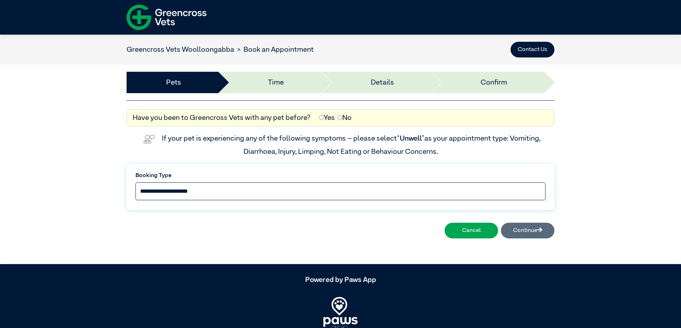 The height and width of the screenshot is (328, 681). I want to click on button: Cancel, so click(471, 230).